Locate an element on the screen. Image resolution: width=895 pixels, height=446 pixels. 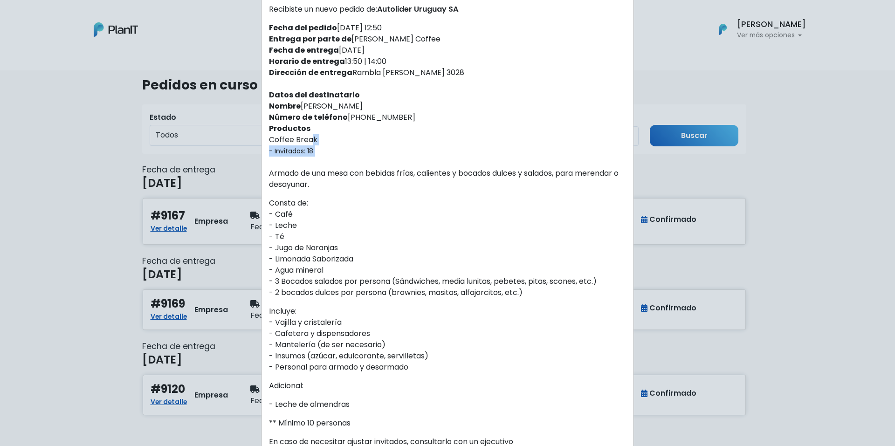
p: ** Mínimo 10 personas is located at coordinates (448, 423).